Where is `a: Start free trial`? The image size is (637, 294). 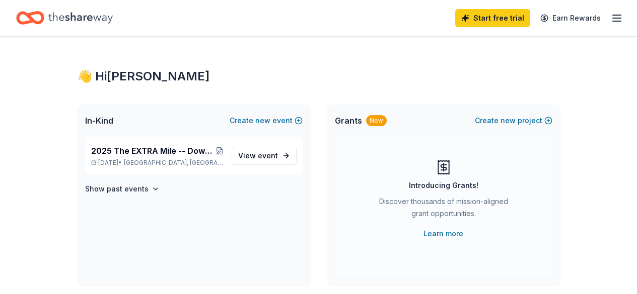
a: Start free trial is located at coordinates (492, 18).